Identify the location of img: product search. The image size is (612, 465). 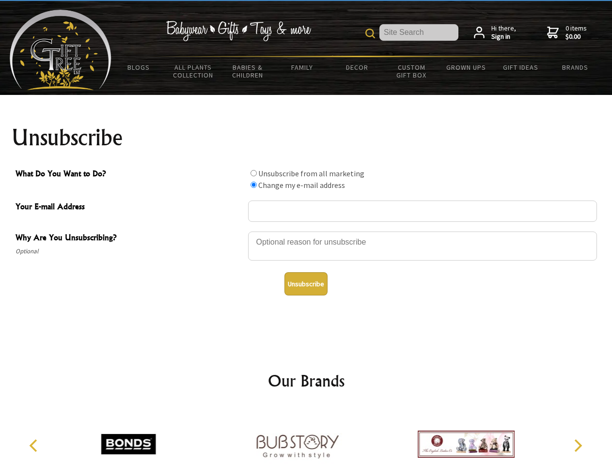
(370, 33).